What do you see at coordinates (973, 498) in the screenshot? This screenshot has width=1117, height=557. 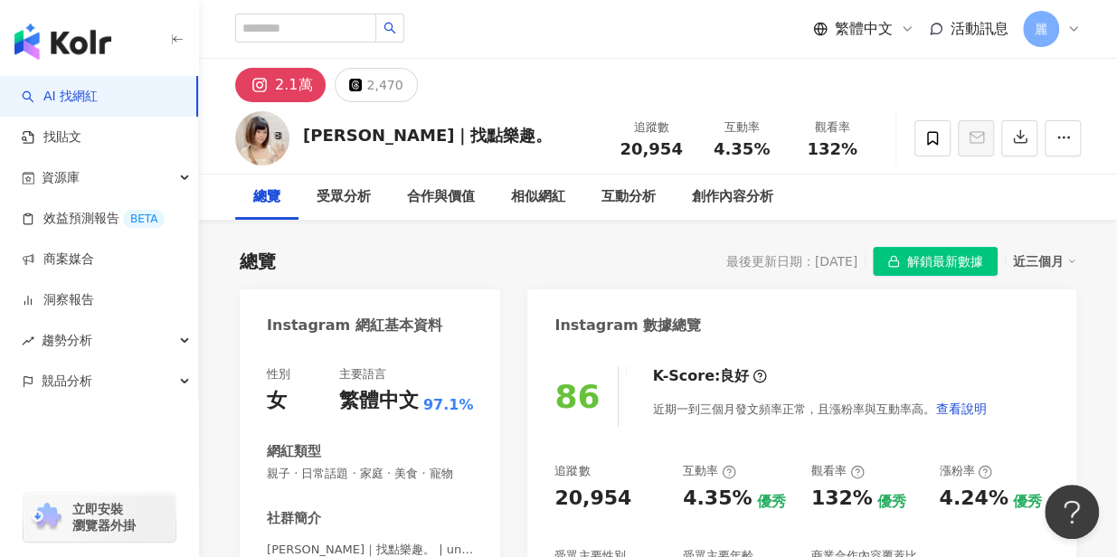 I see `div: 4.24%` at bounding box center [973, 498].